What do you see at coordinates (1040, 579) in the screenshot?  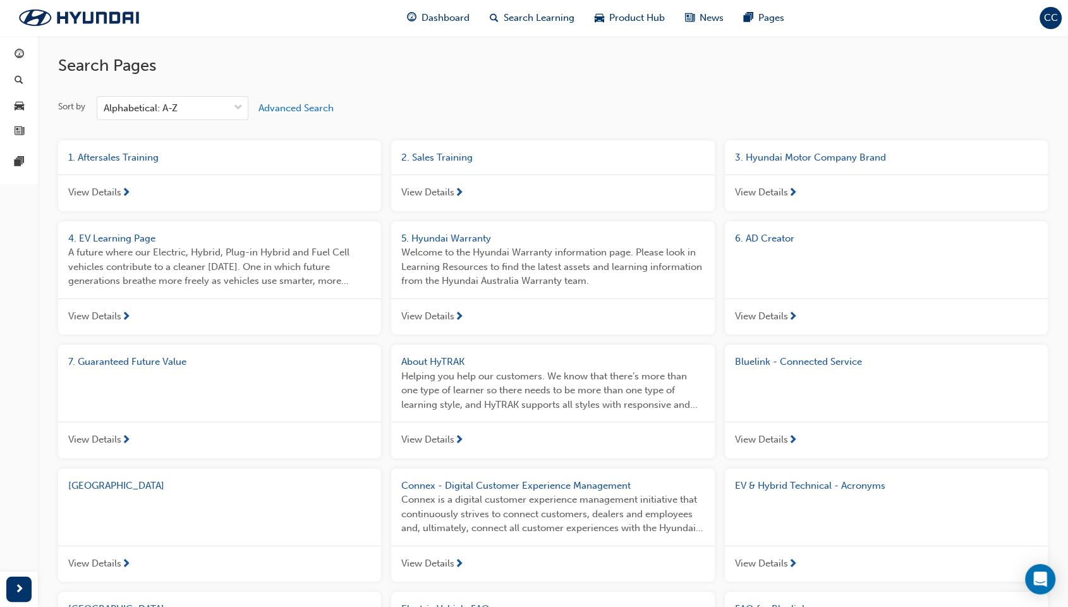 I see `div: Open Intercom Messenger` at bounding box center [1040, 579].